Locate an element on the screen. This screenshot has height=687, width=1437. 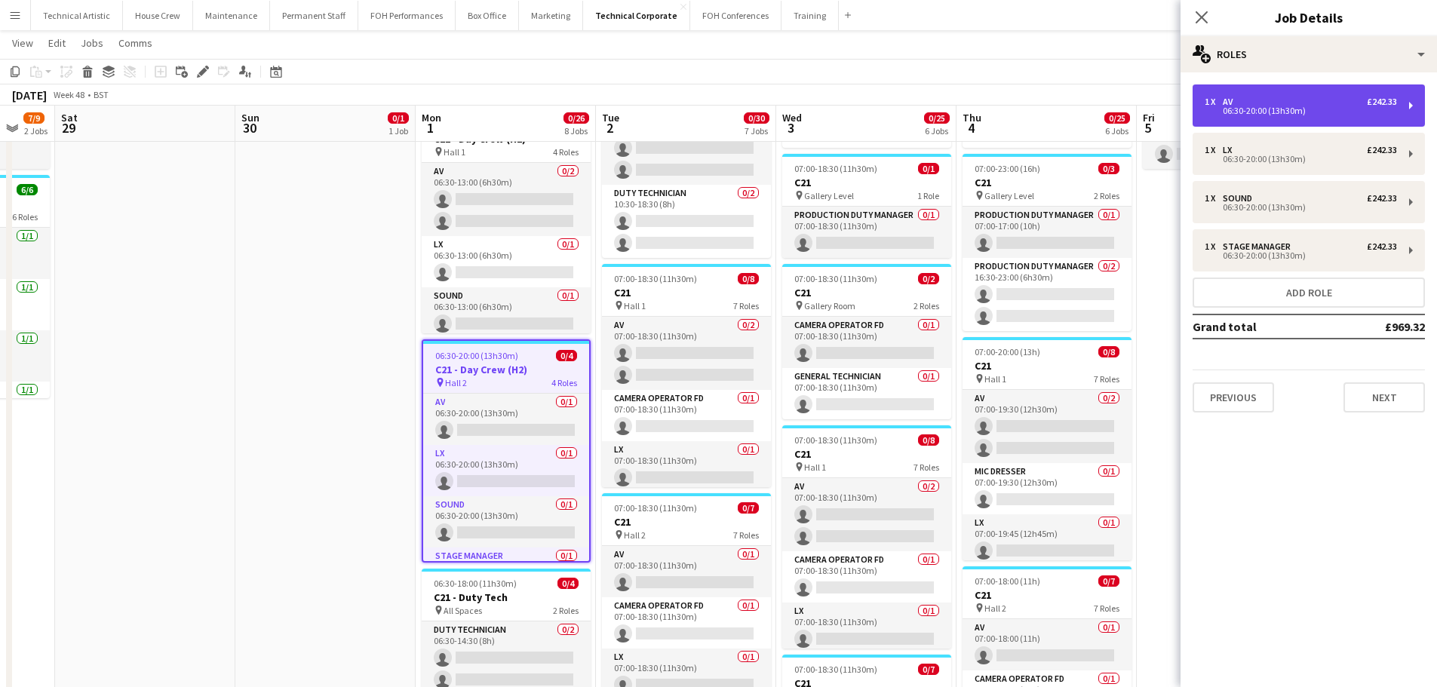
a: View is located at coordinates (23, 43).